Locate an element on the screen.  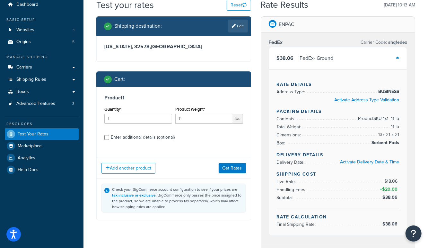
span: Total Weight: is located at coordinates (290, 127).